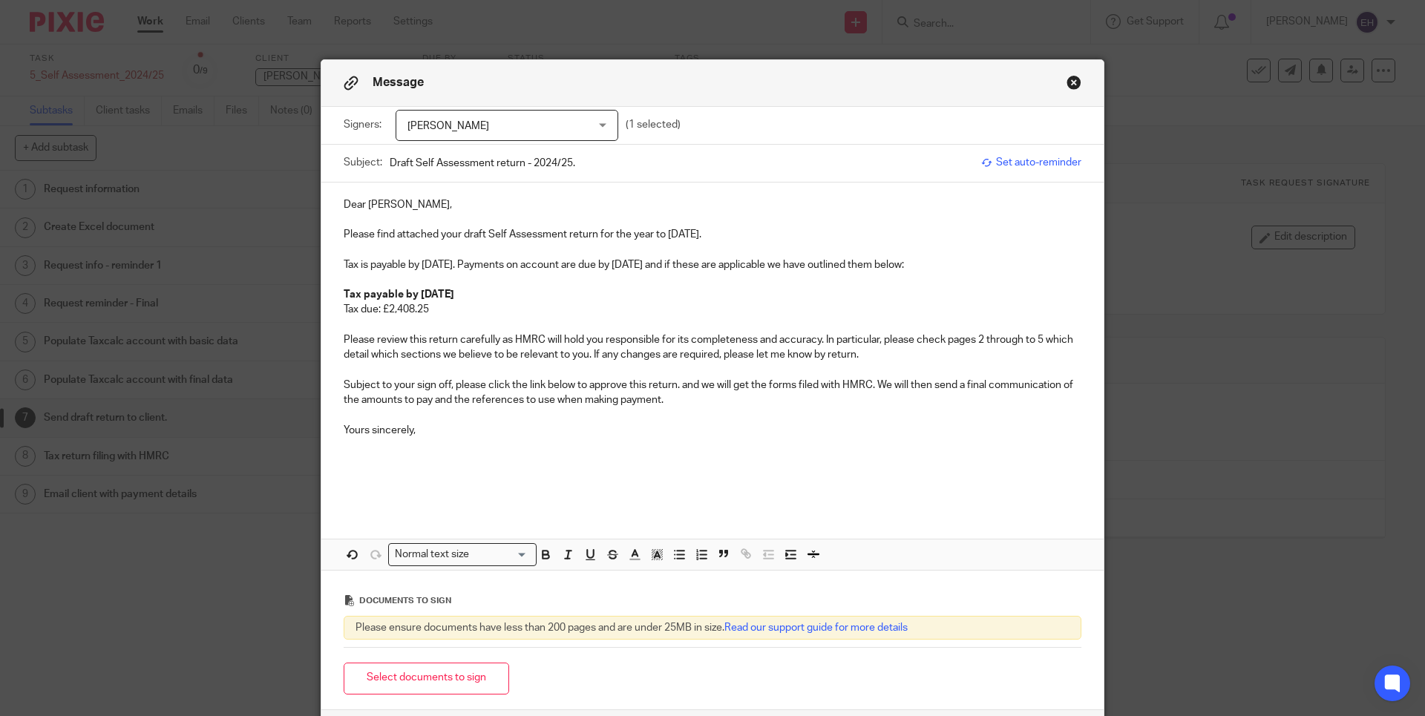  What do you see at coordinates (405, 601) in the screenshot?
I see `span: Documents to sign` at bounding box center [405, 601].